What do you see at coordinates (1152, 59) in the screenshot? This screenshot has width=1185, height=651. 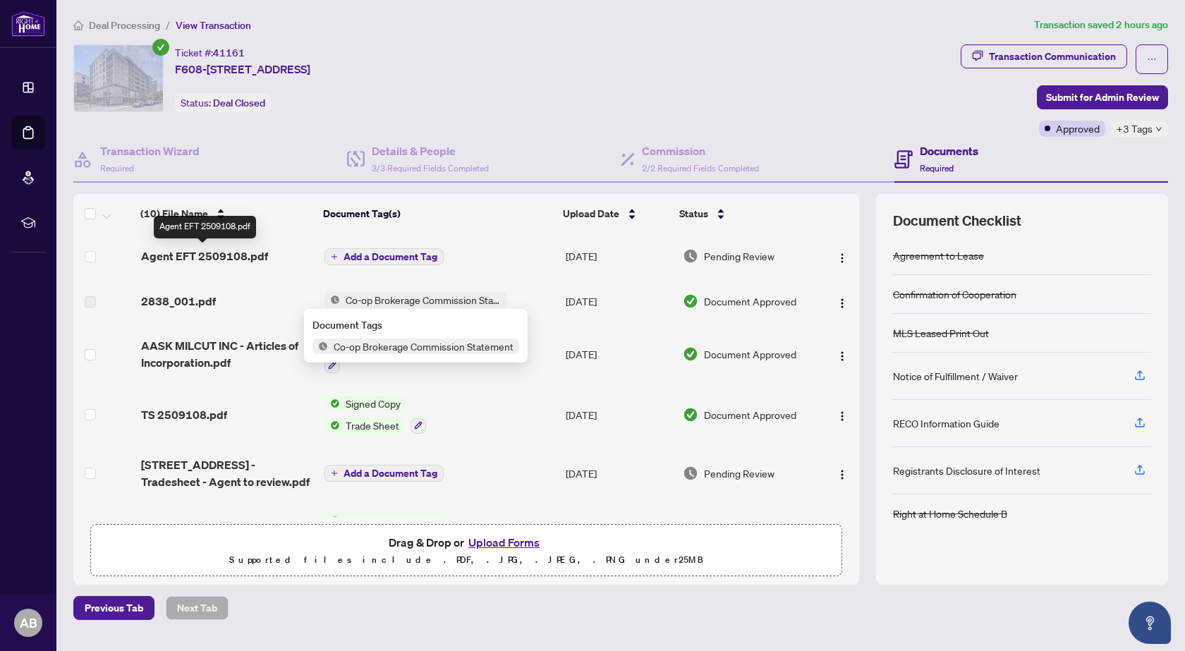 I see `span: ellipsis` at bounding box center [1152, 59].